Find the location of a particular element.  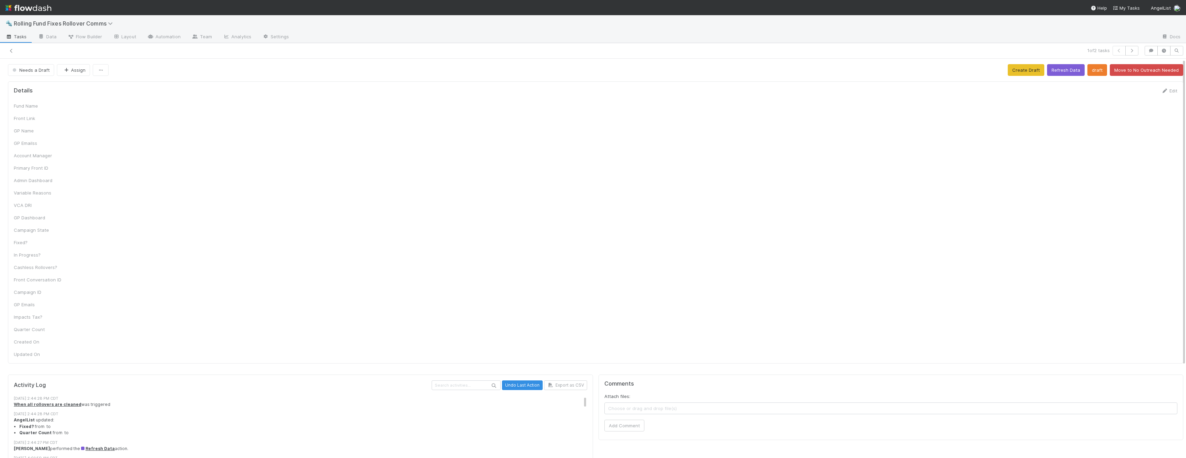

div: was triggered is located at coordinates (303, 404).